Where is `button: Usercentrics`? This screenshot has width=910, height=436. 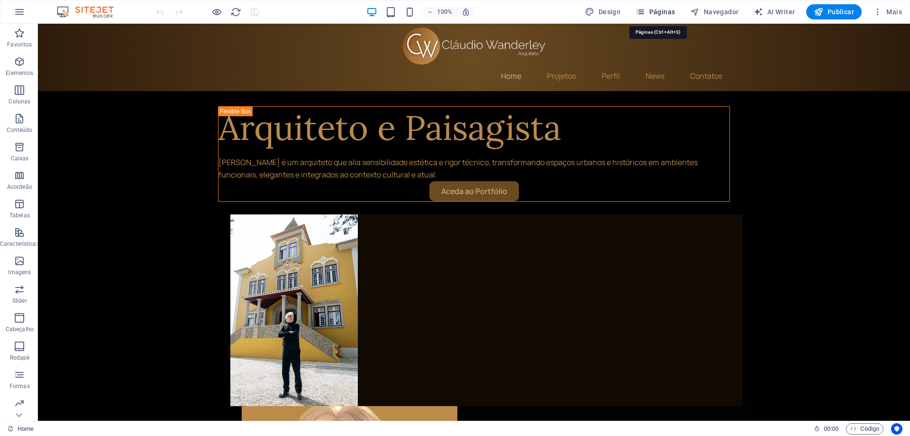 button: Usercentrics is located at coordinates (897, 428).